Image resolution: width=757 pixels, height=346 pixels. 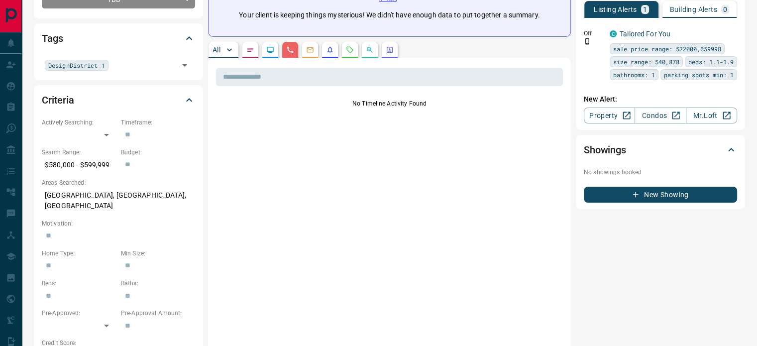 I want to click on div: Tags, so click(x=118, y=38).